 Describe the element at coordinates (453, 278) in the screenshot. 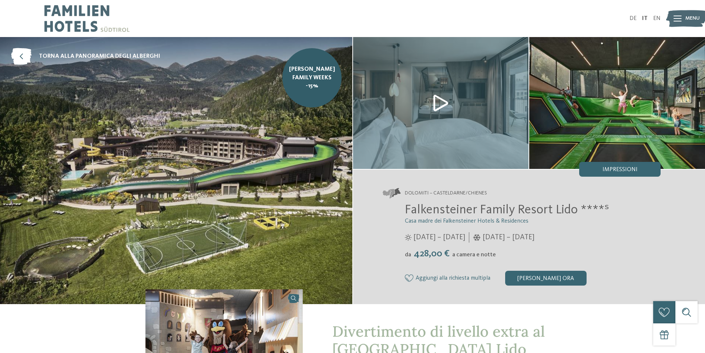

I see `span: Aggiungi alla richiesta multipla` at that location.